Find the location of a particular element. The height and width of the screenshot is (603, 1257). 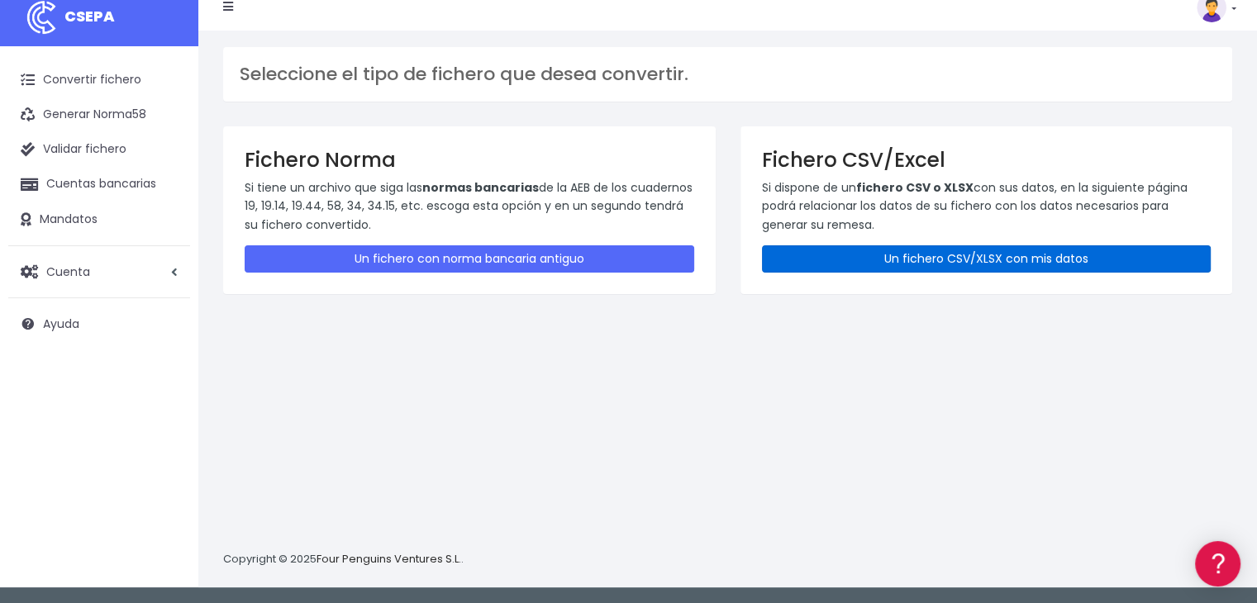

a: General is located at coordinates (165, 367).